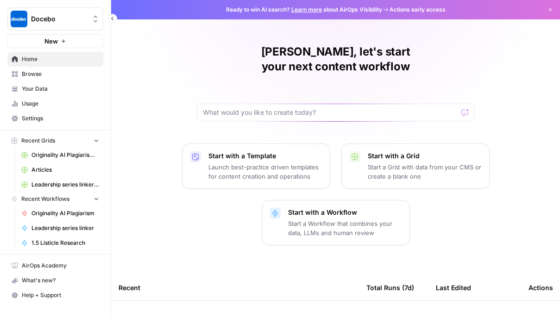  What do you see at coordinates (60, 213) in the screenshot?
I see `a: Originality AI Plagiarism` at bounding box center [60, 213].